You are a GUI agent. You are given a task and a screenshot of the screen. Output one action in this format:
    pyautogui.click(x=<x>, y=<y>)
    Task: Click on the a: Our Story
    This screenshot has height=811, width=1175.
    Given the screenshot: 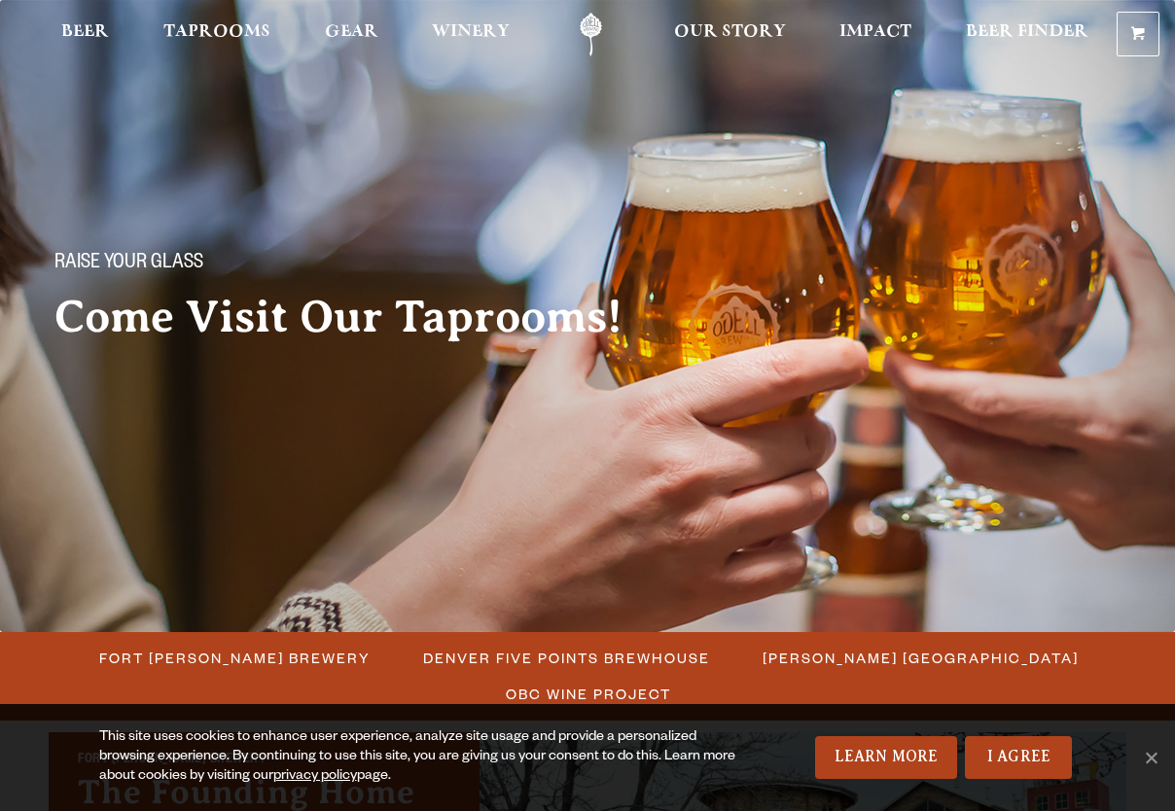 What is the action you would take?
    pyautogui.click(x=729, y=34)
    